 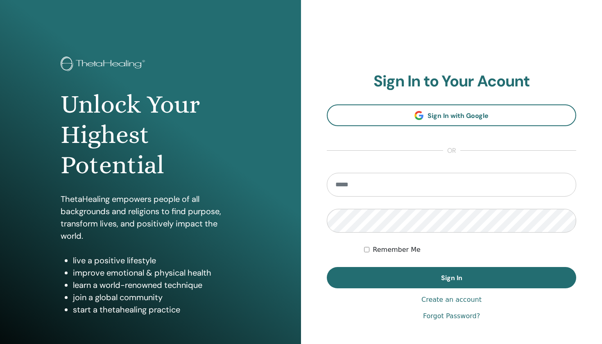 I want to click on button: Sign In, so click(x=451, y=278).